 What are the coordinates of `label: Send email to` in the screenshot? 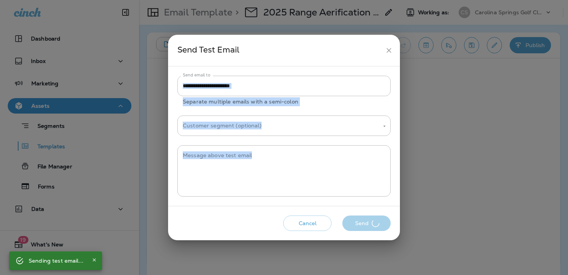 It's located at (196, 75).